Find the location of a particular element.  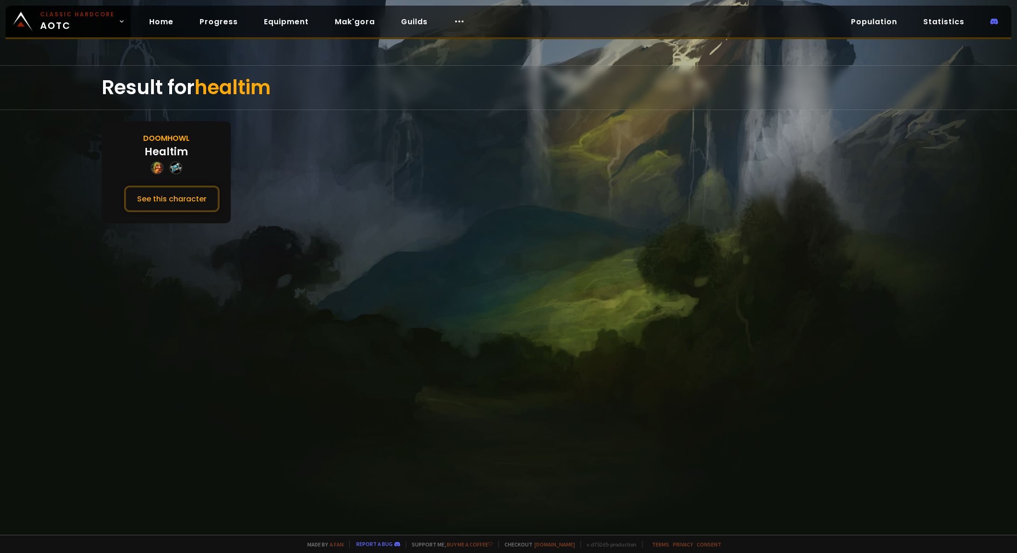

a: Terms is located at coordinates (660, 544).